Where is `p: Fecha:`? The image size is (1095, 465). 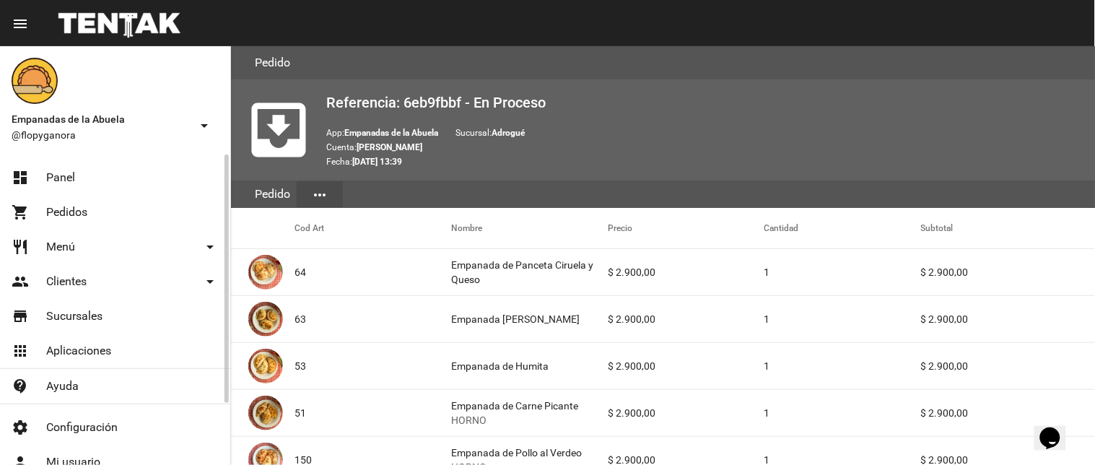 p: Fecha: is located at coordinates (704, 162).